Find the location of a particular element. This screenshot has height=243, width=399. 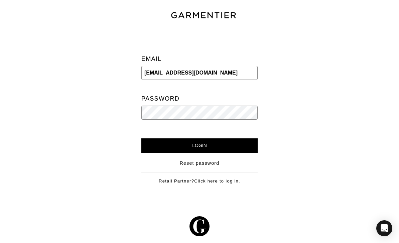

label: Password is located at coordinates (160, 99).